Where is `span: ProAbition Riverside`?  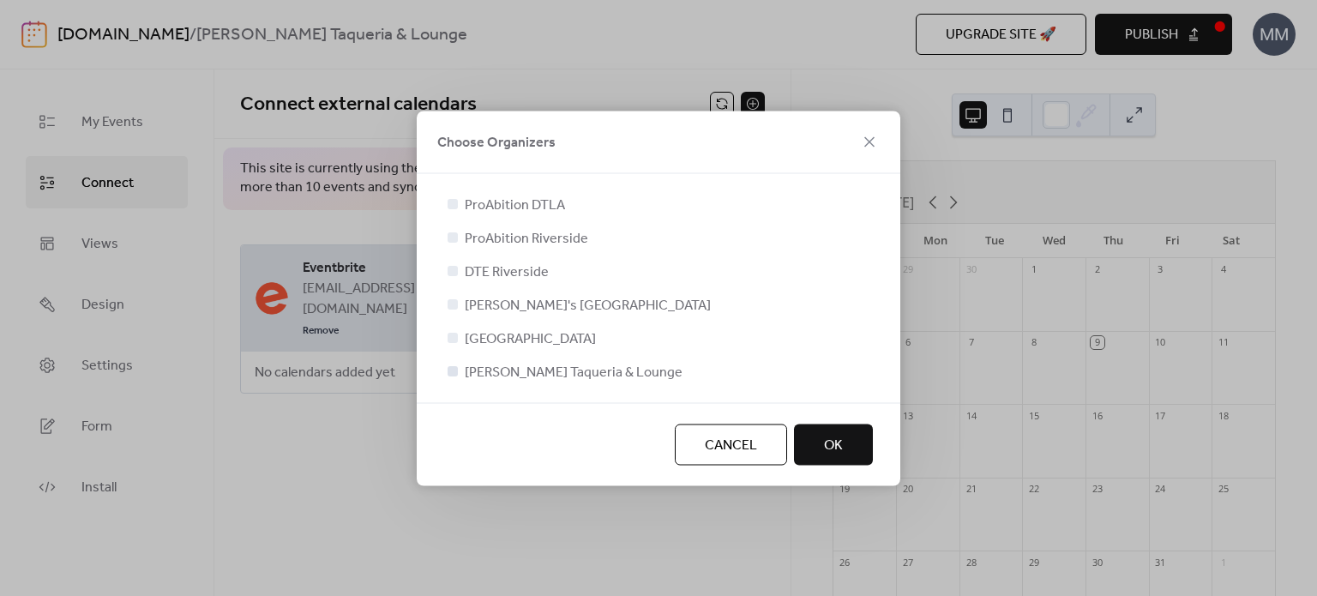 span: ProAbition Riverside is located at coordinates (527, 238).